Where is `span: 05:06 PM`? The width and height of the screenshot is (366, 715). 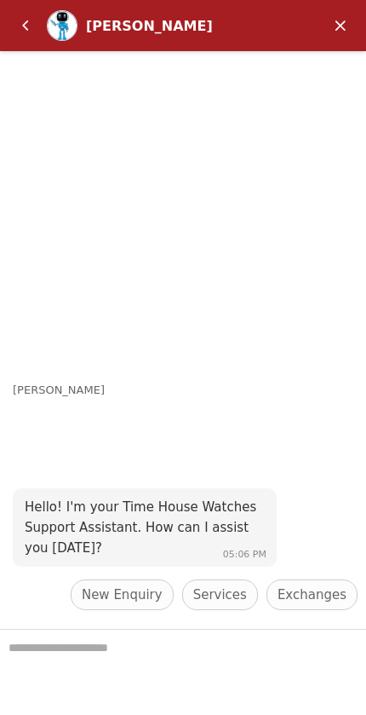
span: 05:06 PM is located at coordinates (245, 554).